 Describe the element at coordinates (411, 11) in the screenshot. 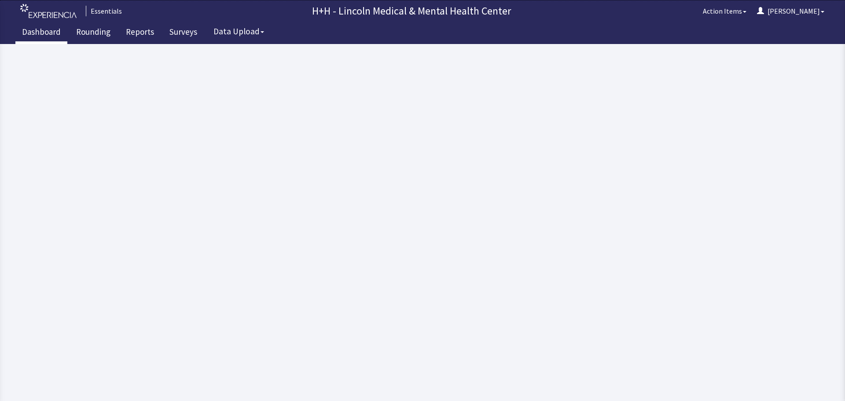

I see `p: H+H - Lincoln Medical & Mental Health Center` at that location.